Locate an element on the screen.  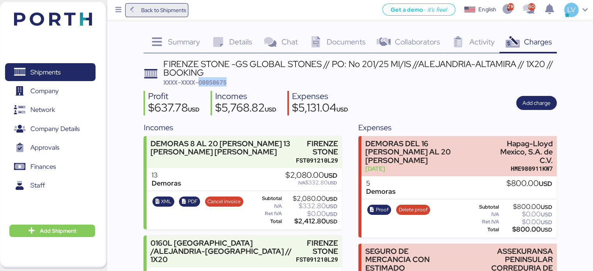
span: Staff is located at coordinates (37, 185).